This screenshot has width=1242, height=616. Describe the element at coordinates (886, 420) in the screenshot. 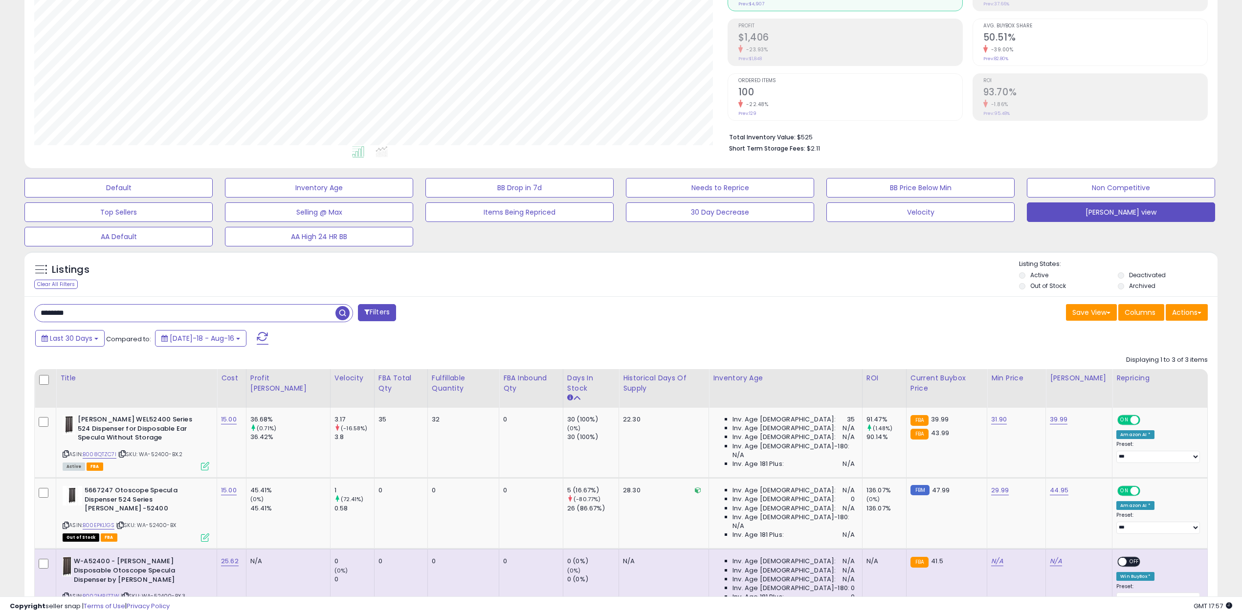

I see `div: 91.47%` at that location.